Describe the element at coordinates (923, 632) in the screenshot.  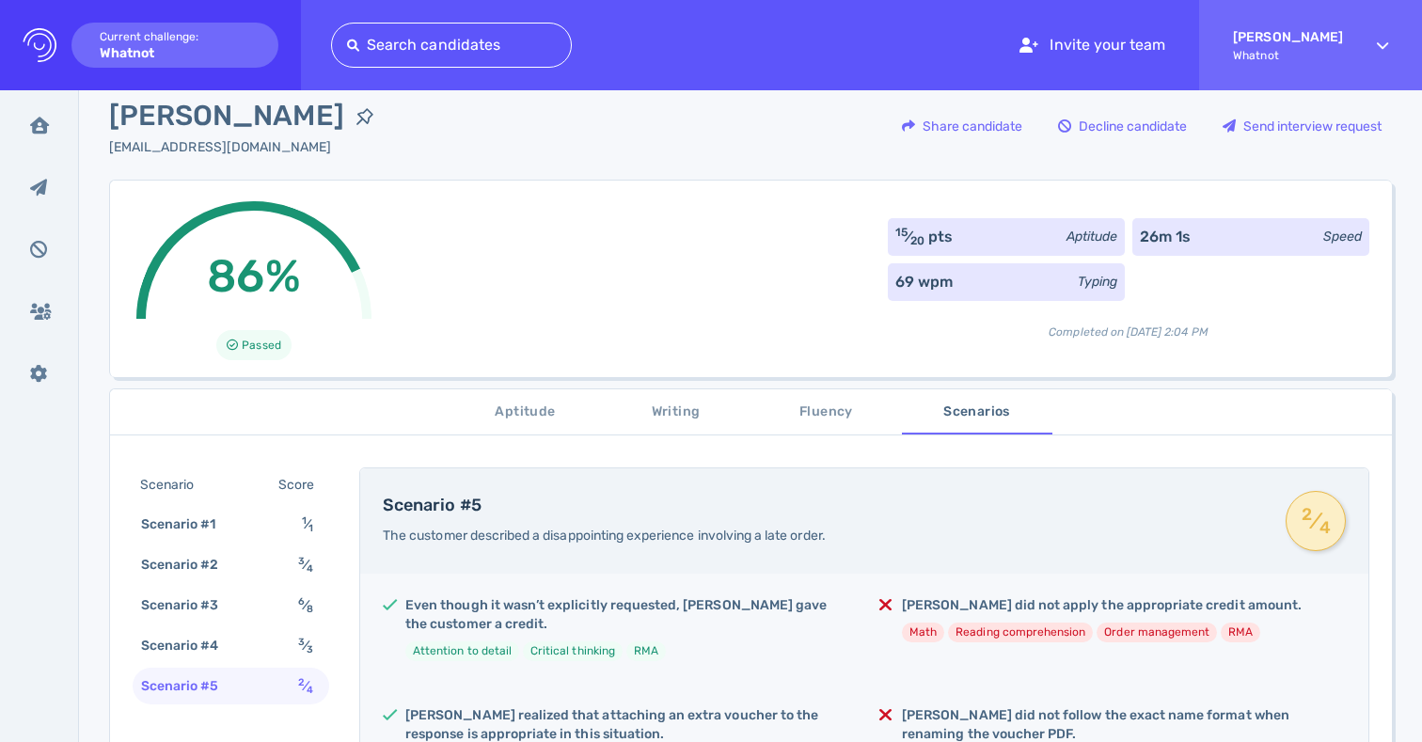
I see `li: Math` at that location.